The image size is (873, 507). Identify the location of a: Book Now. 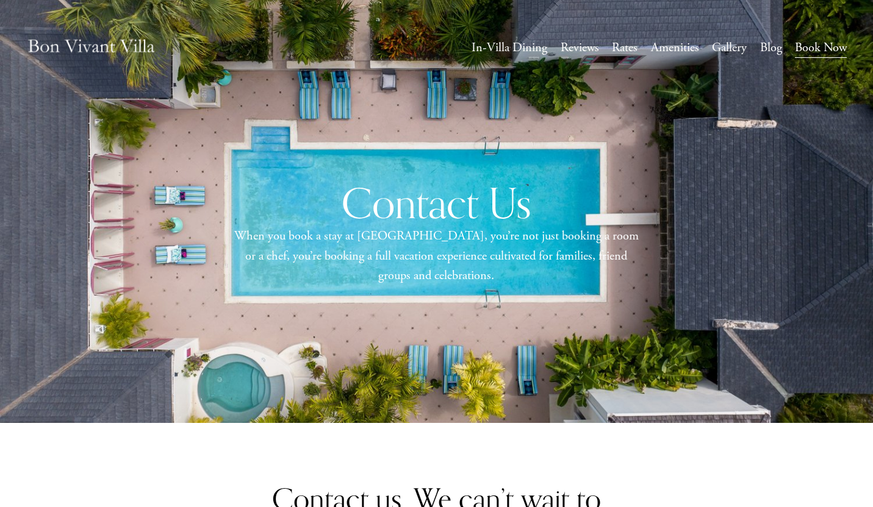
(820, 48).